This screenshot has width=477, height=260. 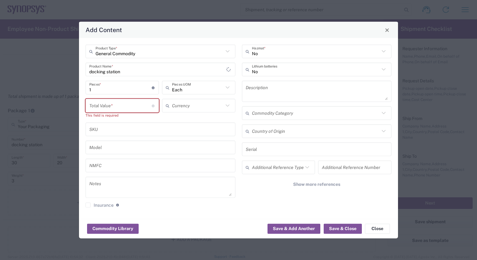 I want to click on label: Insurance, so click(x=100, y=206).